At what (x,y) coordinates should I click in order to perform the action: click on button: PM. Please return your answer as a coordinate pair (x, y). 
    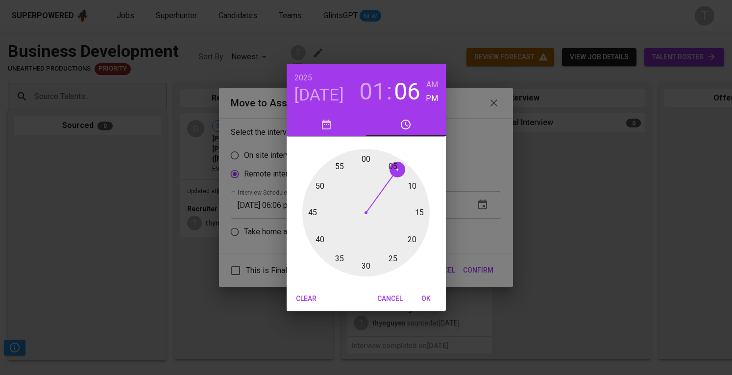
    Looking at the image, I should click on (432, 99).